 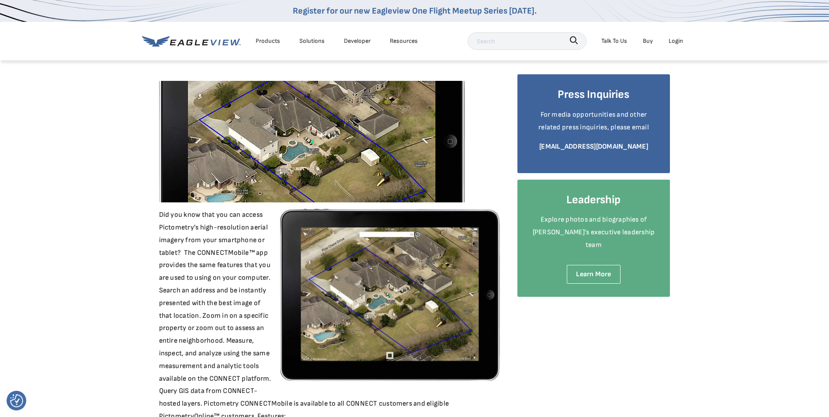 I want to click on input: Search, so click(x=527, y=41).